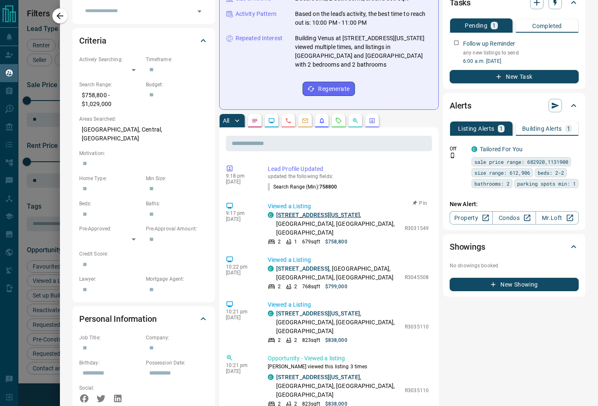 Image resolution: width=598 pixels, height=406 pixels. What do you see at coordinates (557, 218) in the screenshot?
I see `a: Mr.Loft` at bounding box center [557, 218].